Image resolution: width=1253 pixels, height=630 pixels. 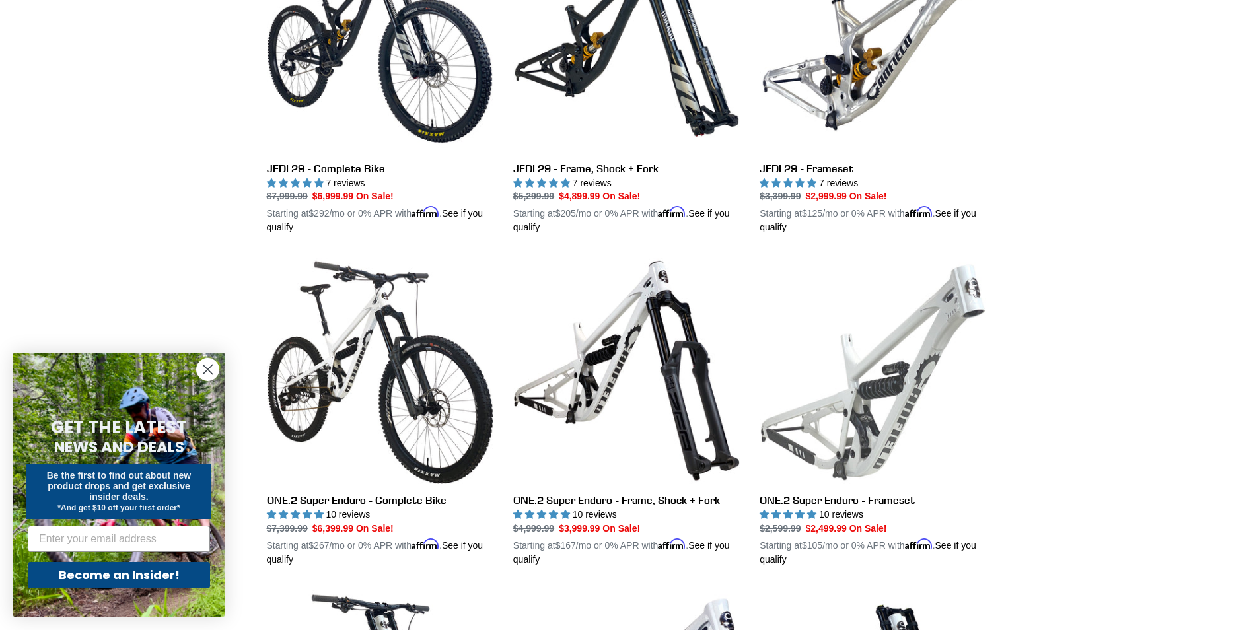 I want to click on span: Be the first to find out about new product drops and get exclusive insider deals., so click(x=119, y=486).